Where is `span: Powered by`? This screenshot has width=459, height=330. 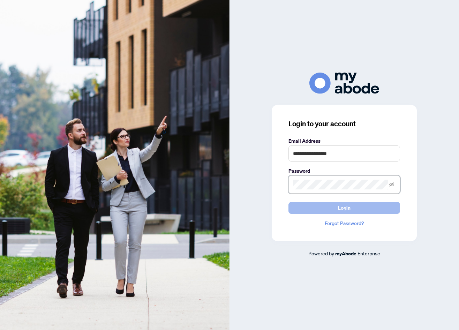 span: Powered by is located at coordinates (321, 253).